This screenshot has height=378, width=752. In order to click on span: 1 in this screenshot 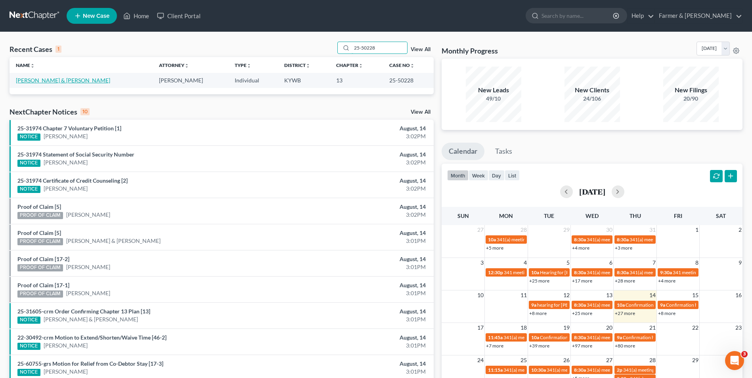, I will do `click(697, 230)`.